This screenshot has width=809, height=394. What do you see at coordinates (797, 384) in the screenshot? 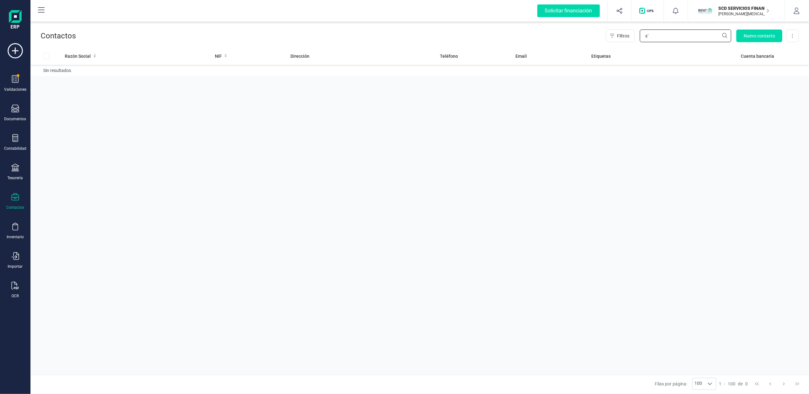
I see `button: Last Page` at bounding box center [797, 384].